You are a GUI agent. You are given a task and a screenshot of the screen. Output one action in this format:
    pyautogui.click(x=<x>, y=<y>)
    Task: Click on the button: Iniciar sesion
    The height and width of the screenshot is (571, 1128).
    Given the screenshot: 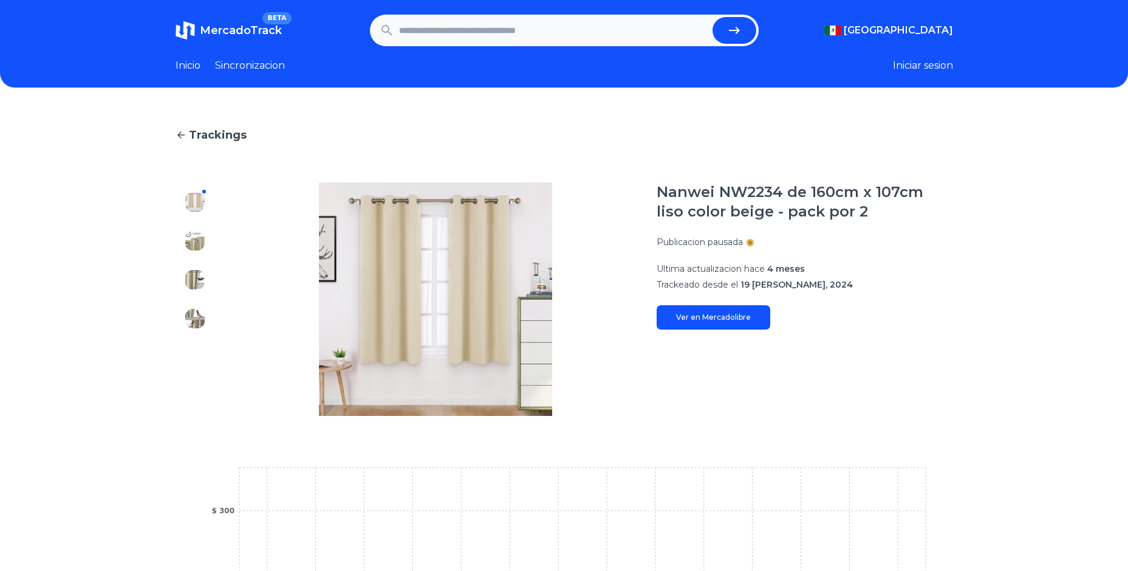 What is the action you would take?
    pyautogui.click(x=923, y=66)
    